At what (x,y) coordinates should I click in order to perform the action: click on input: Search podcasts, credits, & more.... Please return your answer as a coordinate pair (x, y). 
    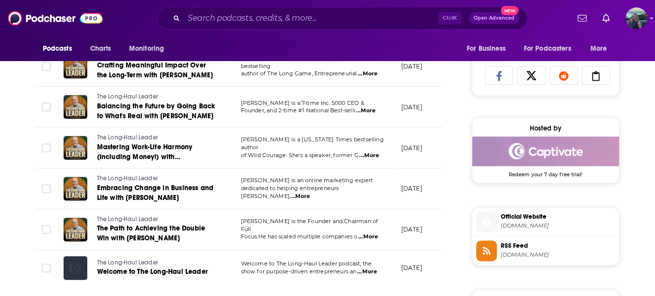
    Looking at the image, I should click on (311, 18).